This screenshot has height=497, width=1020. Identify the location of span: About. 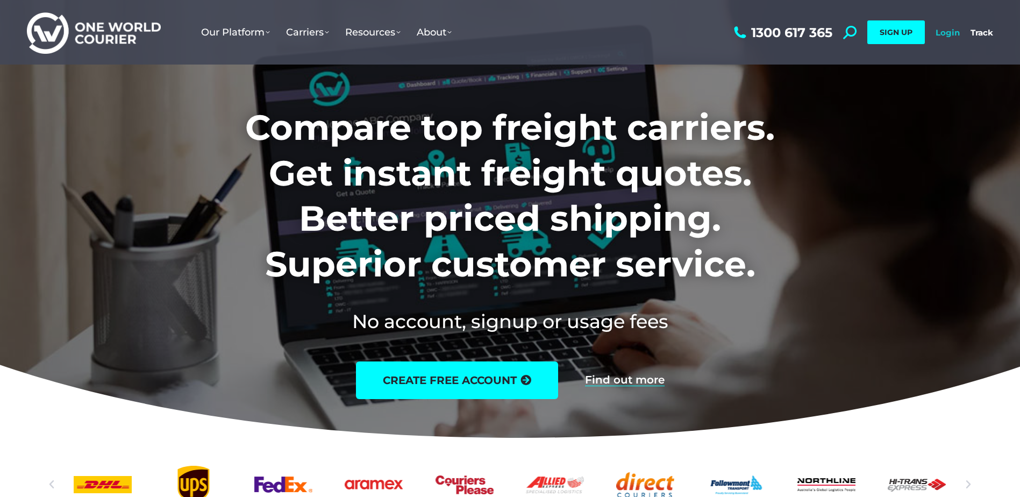
(434, 32).